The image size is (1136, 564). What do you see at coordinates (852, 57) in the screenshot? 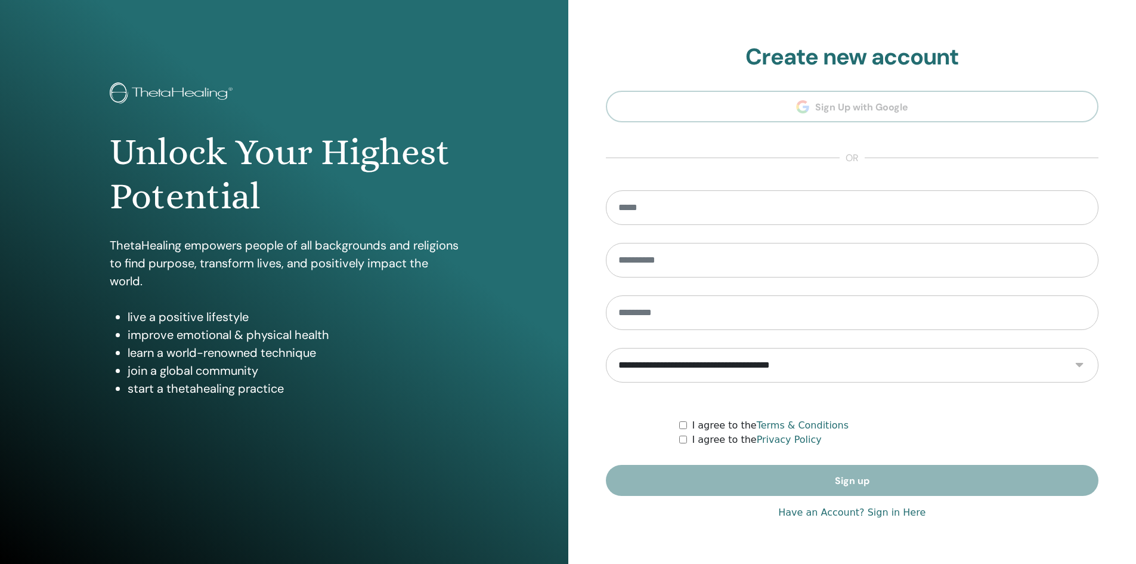
I see `h2: Create new account` at bounding box center [852, 57].